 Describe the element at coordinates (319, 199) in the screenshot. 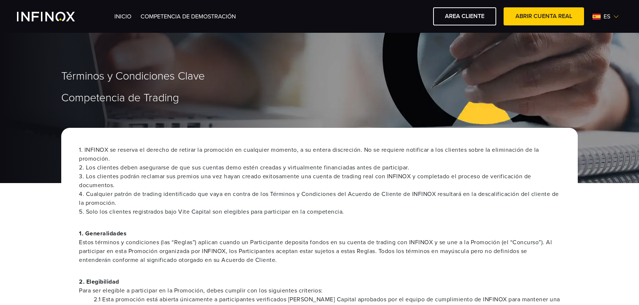

I see `li: 4. Cualquier patrón de trading identificado que vaya en contra de los Términos y Condiciones del ...` at that location.